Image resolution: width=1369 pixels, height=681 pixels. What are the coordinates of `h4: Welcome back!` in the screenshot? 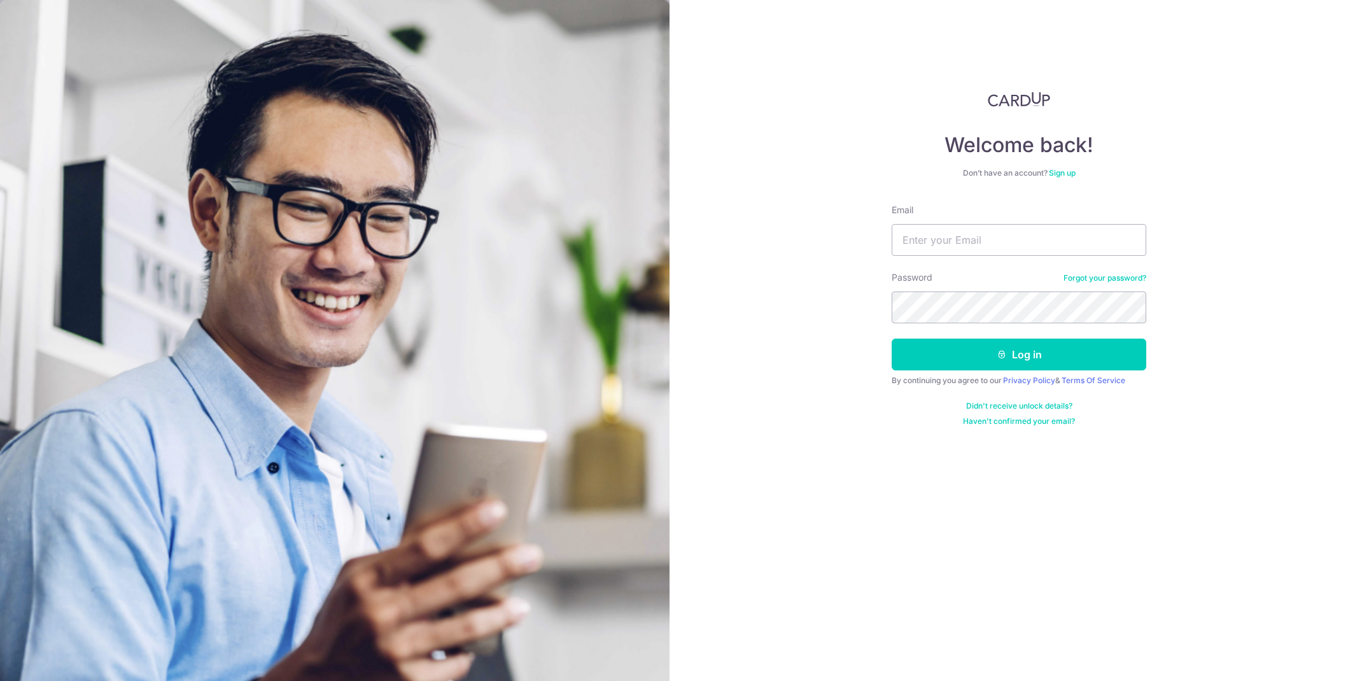 It's located at (1019, 145).